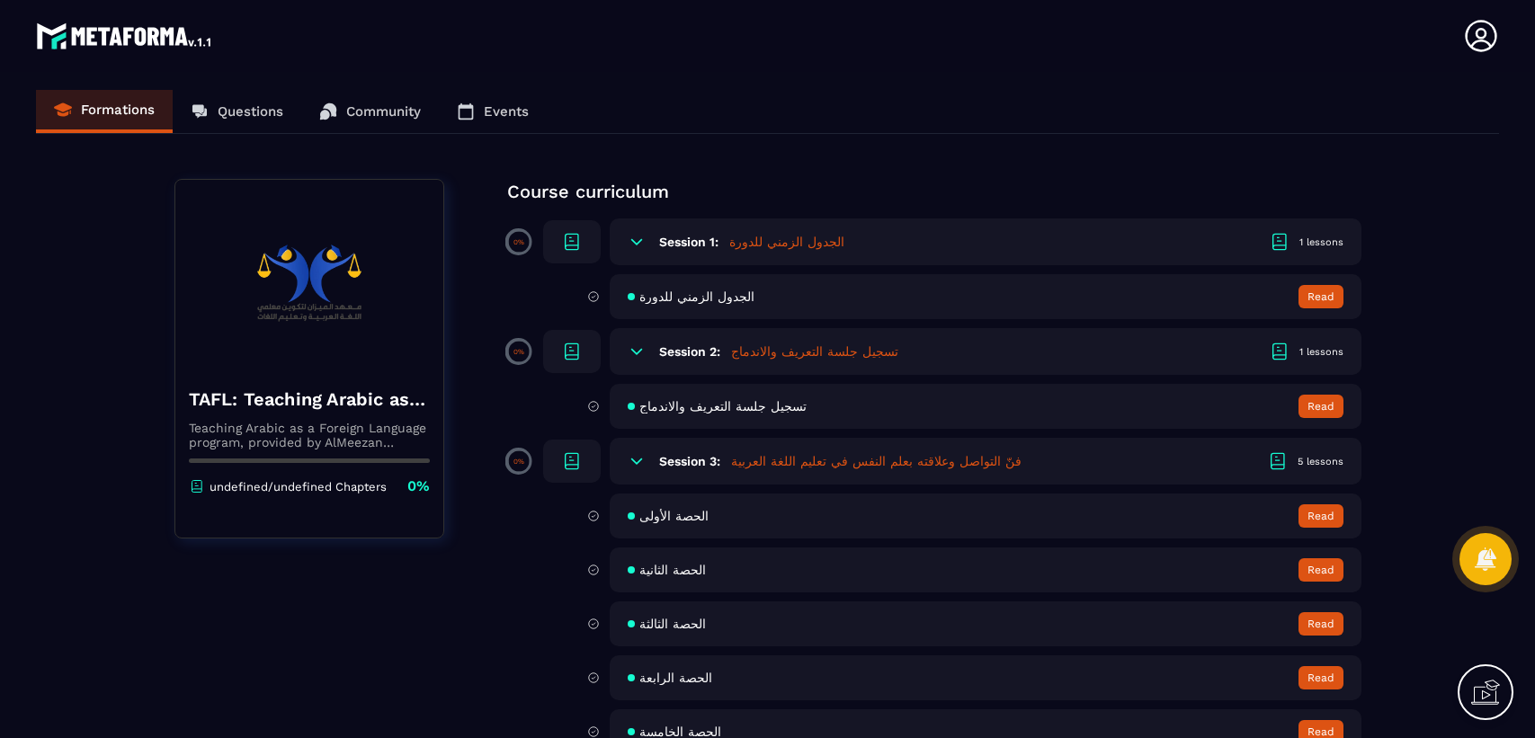  I want to click on span: تسجيل جلسة التعريف والاندماج, so click(723, 406).